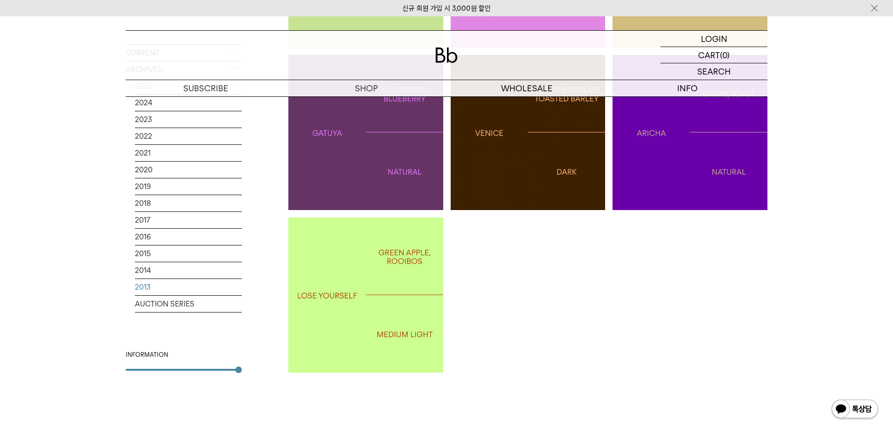 This screenshot has height=435, width=893. I want to click on a: SUBSCRIBE, so click(206, 88).